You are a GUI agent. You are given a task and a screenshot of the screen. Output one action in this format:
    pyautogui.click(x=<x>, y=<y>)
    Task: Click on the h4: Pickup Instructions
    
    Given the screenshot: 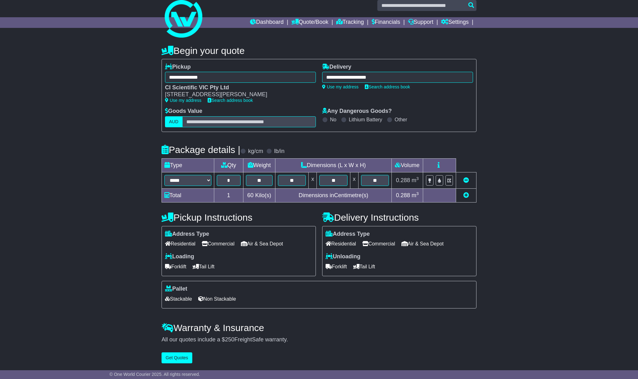 What is the action you would take?
    pyautogui.click(x=239, y=217)
    